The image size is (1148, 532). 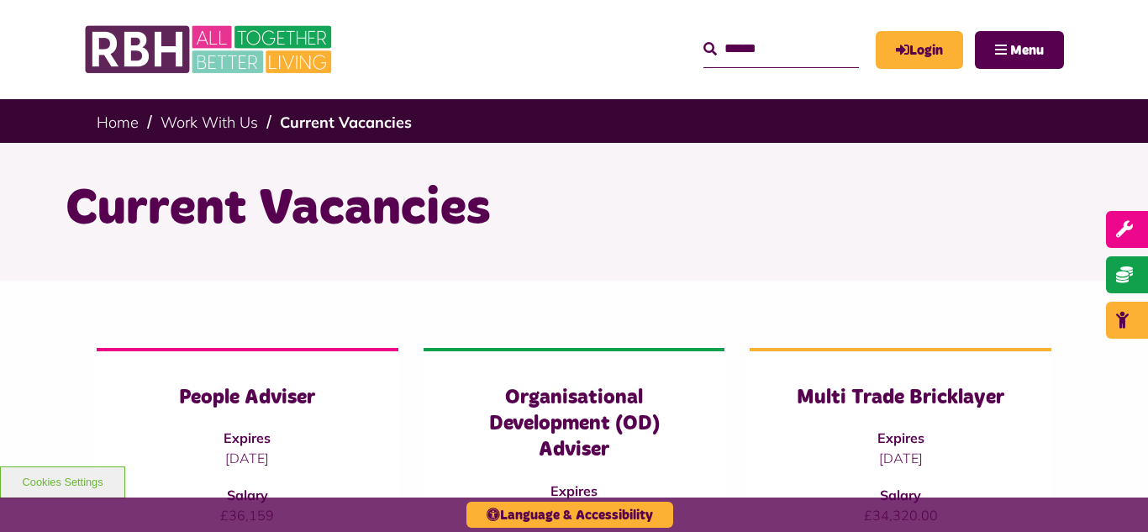 What do you see at coordinates (118, 122) in the screenshot?
I see `a: Home` at bounding box center [118, 122].